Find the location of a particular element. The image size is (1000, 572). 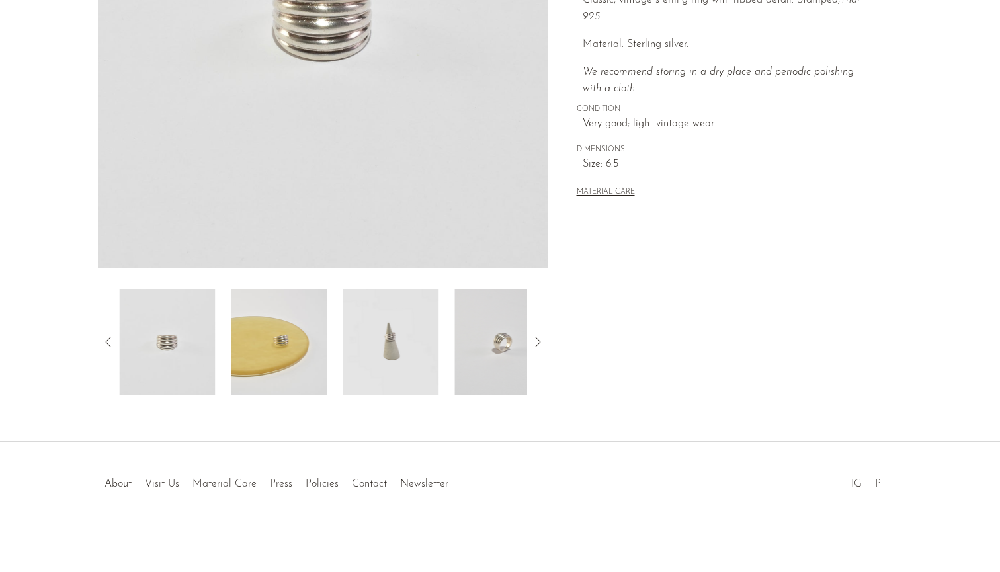

a: Contact is located at coordinates (369, 484).